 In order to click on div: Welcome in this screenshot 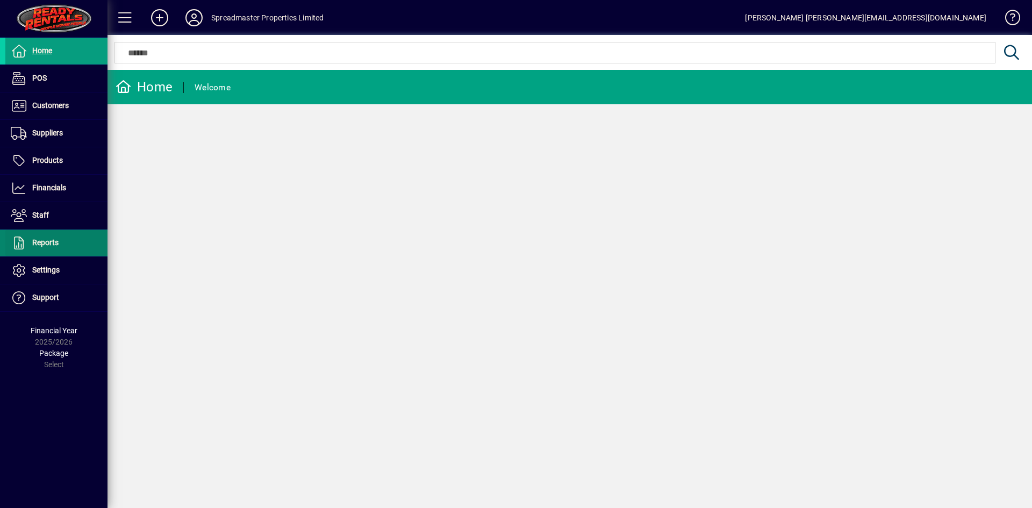, I will do `click(212, 88)`.